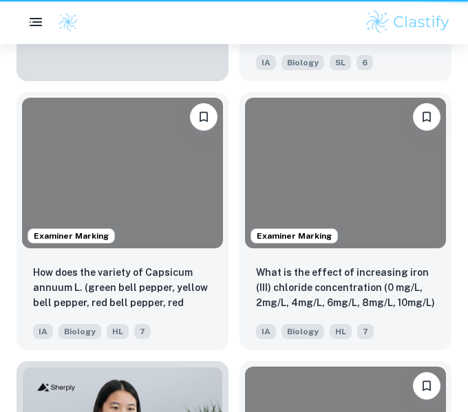  Describe the element at coordinates (345, 221) in the screenshot. I see `a: Examiner MarkingPlease log in to bookmark exemplarsWhat is the effect of increasing iron (III) ch...` at that location.